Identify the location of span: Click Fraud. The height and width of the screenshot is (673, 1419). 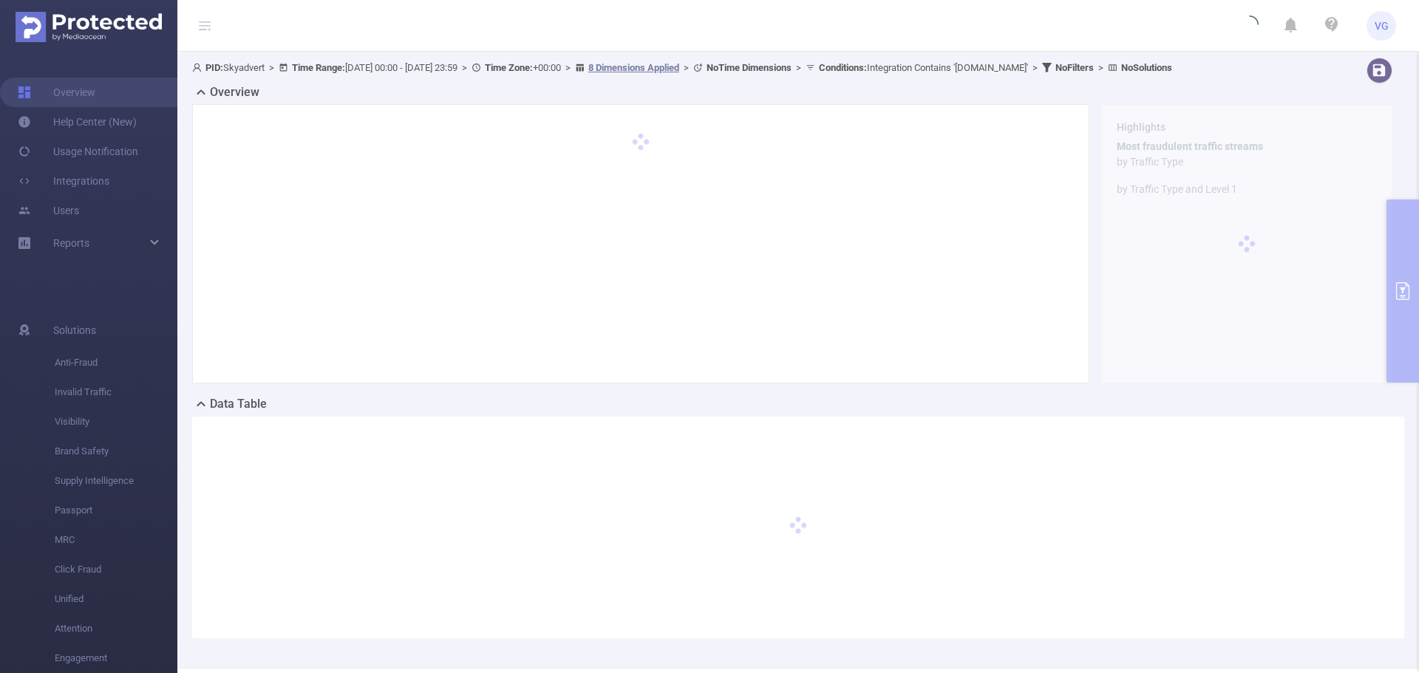
(116, 570).